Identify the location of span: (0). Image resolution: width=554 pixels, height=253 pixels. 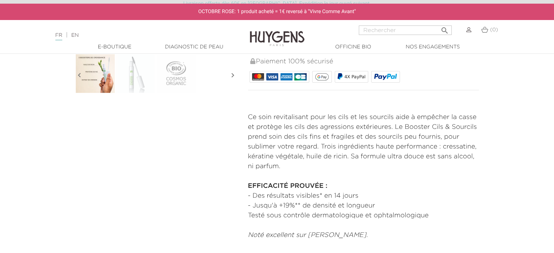
(494, 30).